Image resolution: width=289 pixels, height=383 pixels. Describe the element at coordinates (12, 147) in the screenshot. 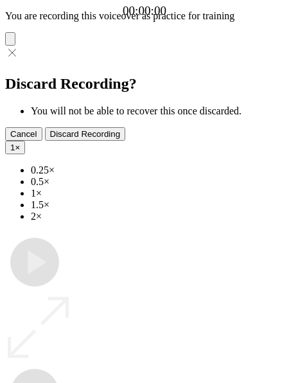

I see `span: 1` at that location.